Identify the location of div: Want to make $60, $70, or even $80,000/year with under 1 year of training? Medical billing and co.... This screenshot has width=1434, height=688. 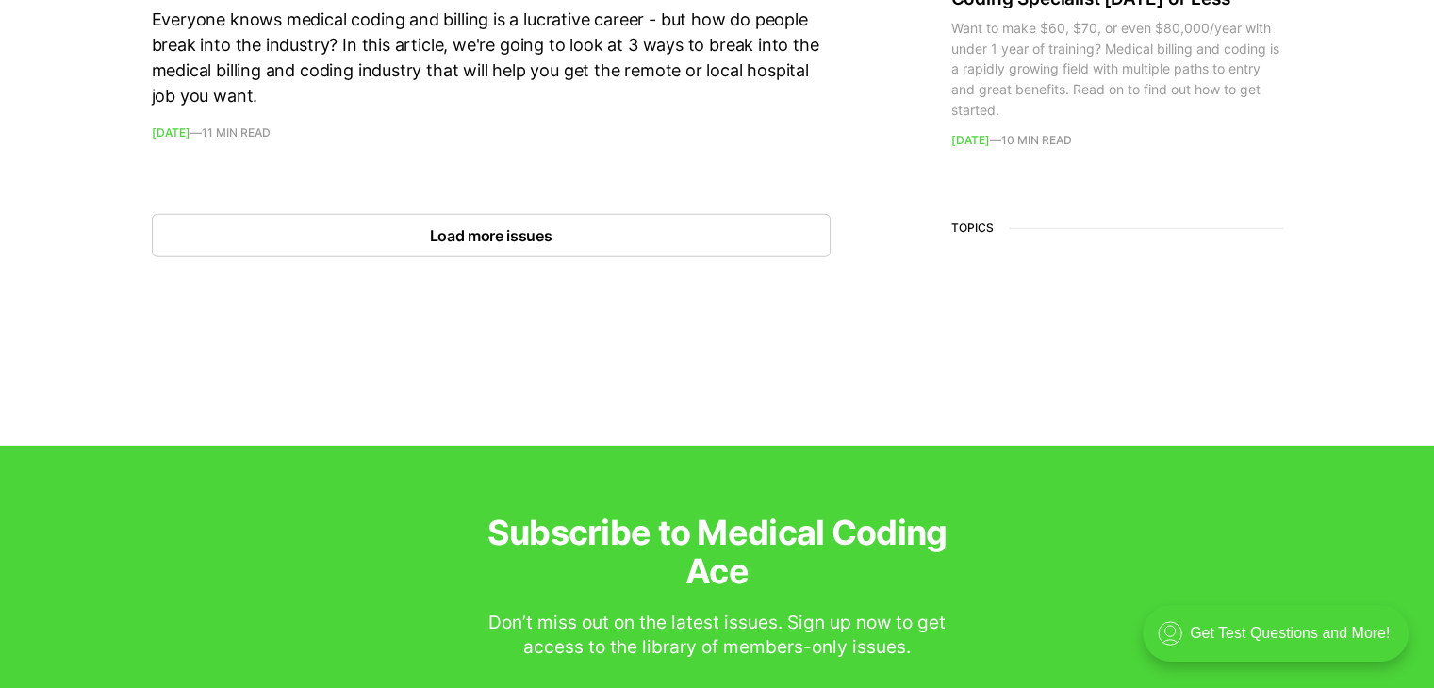
(1118, 69).